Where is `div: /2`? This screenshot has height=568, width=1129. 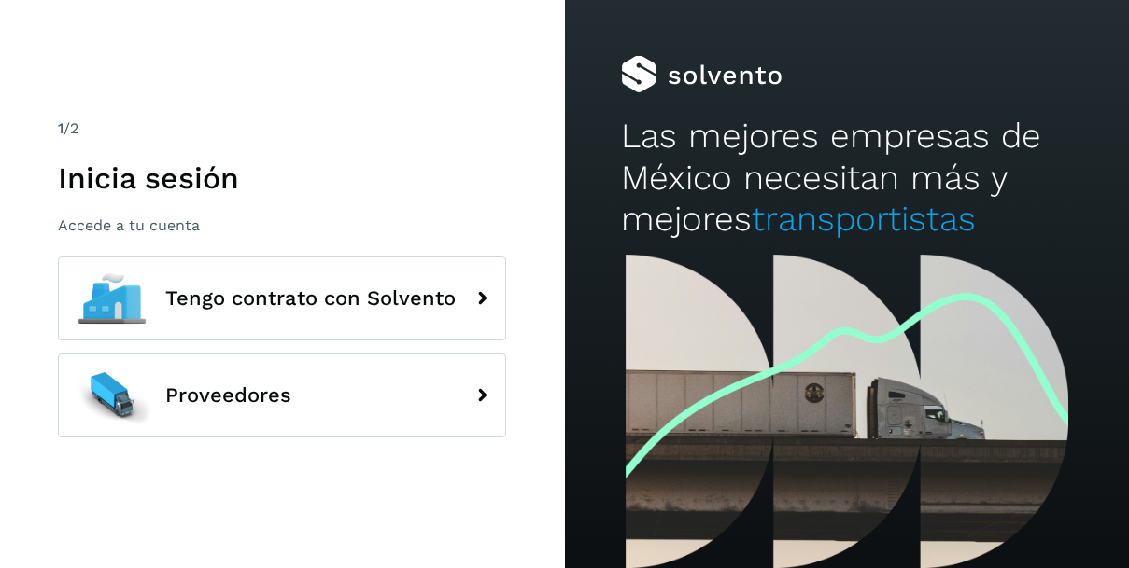 div: /2 is located at coordinates (282, 129).